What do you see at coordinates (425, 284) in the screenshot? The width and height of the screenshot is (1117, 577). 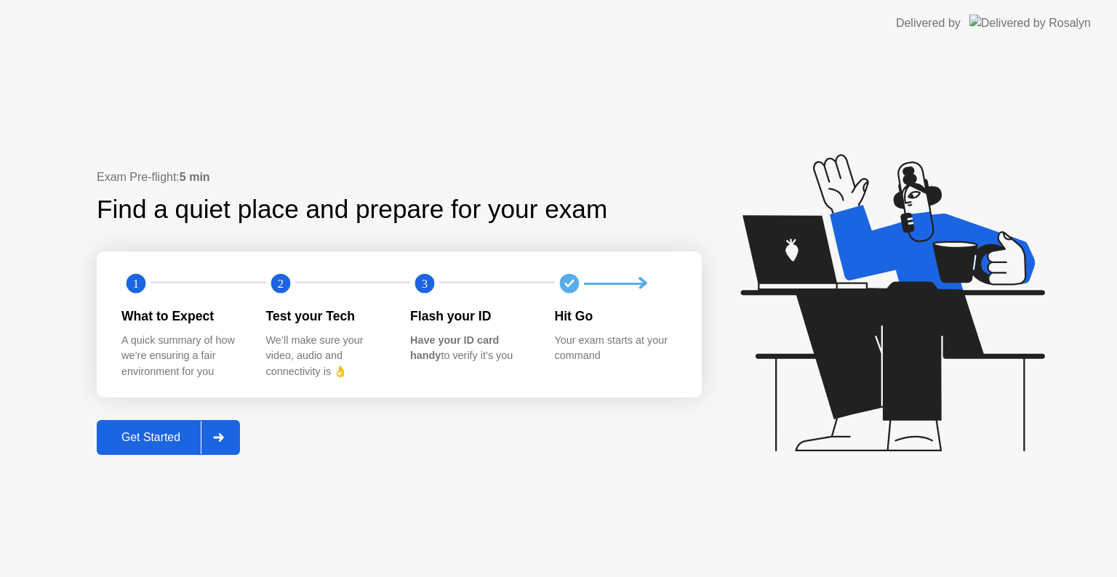 I see `text: 3` at bounding box center [425, 284].